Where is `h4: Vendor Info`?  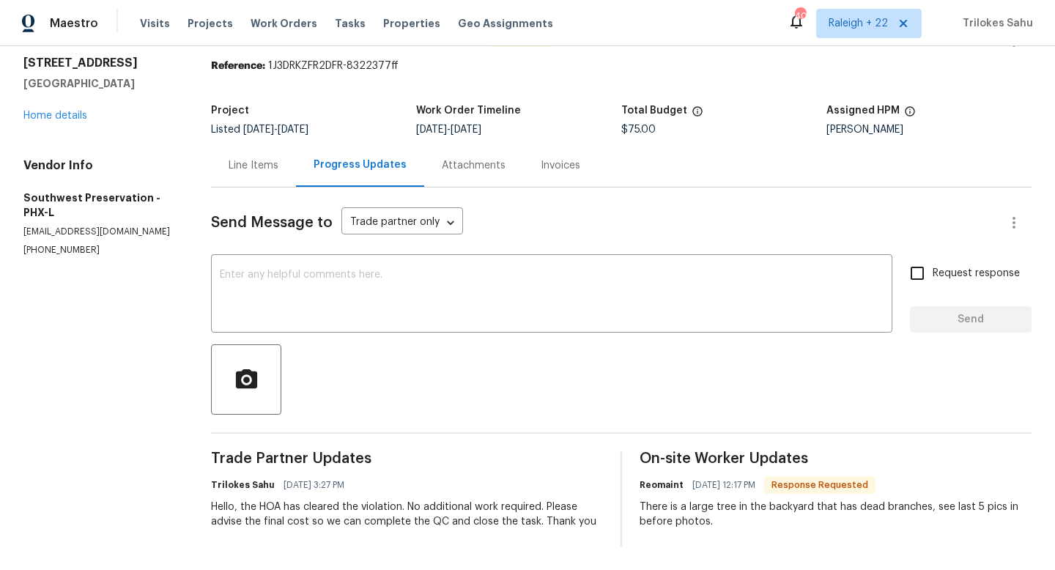 h4: Vendor Info is located at coordinates (100, 166).